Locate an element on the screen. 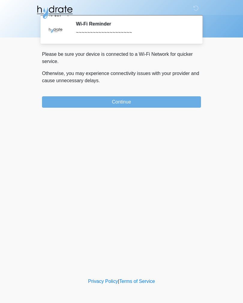  p: Otherwise, you may experience connectivity issues with your provider and cause unnecessary delays is located at coordinates (122, 77).